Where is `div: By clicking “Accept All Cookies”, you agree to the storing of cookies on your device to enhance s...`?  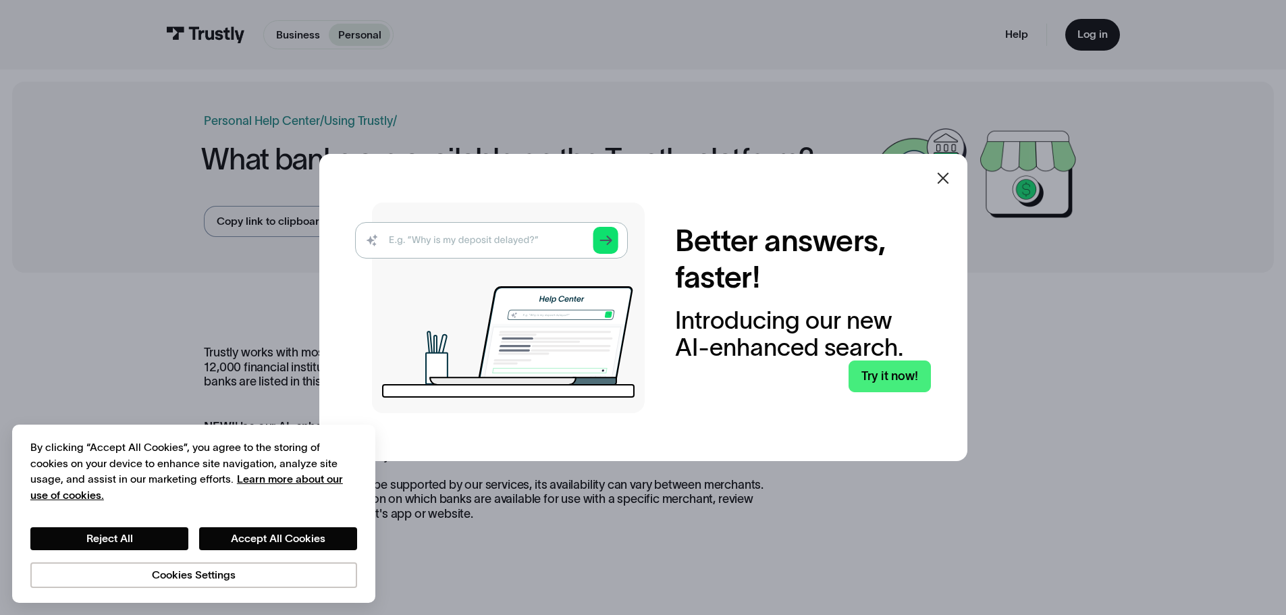
div: By clicking “Accept All Cookies”, you agree to the storing of cookies on your device to enhance s... is located at coordinates (194, 471).